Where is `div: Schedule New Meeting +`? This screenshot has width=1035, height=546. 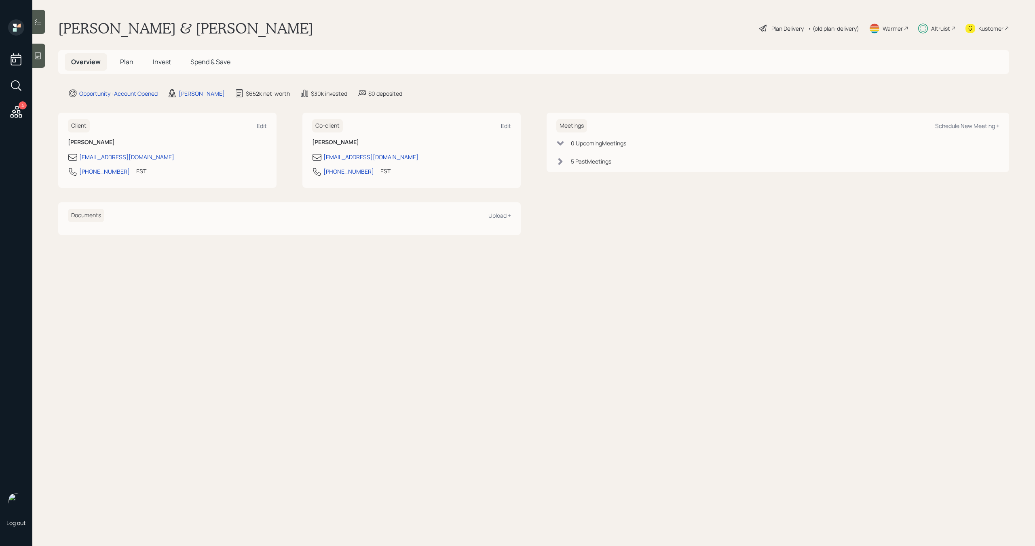 div: Schedule New Meeting + is located at coordinates (967, 126).